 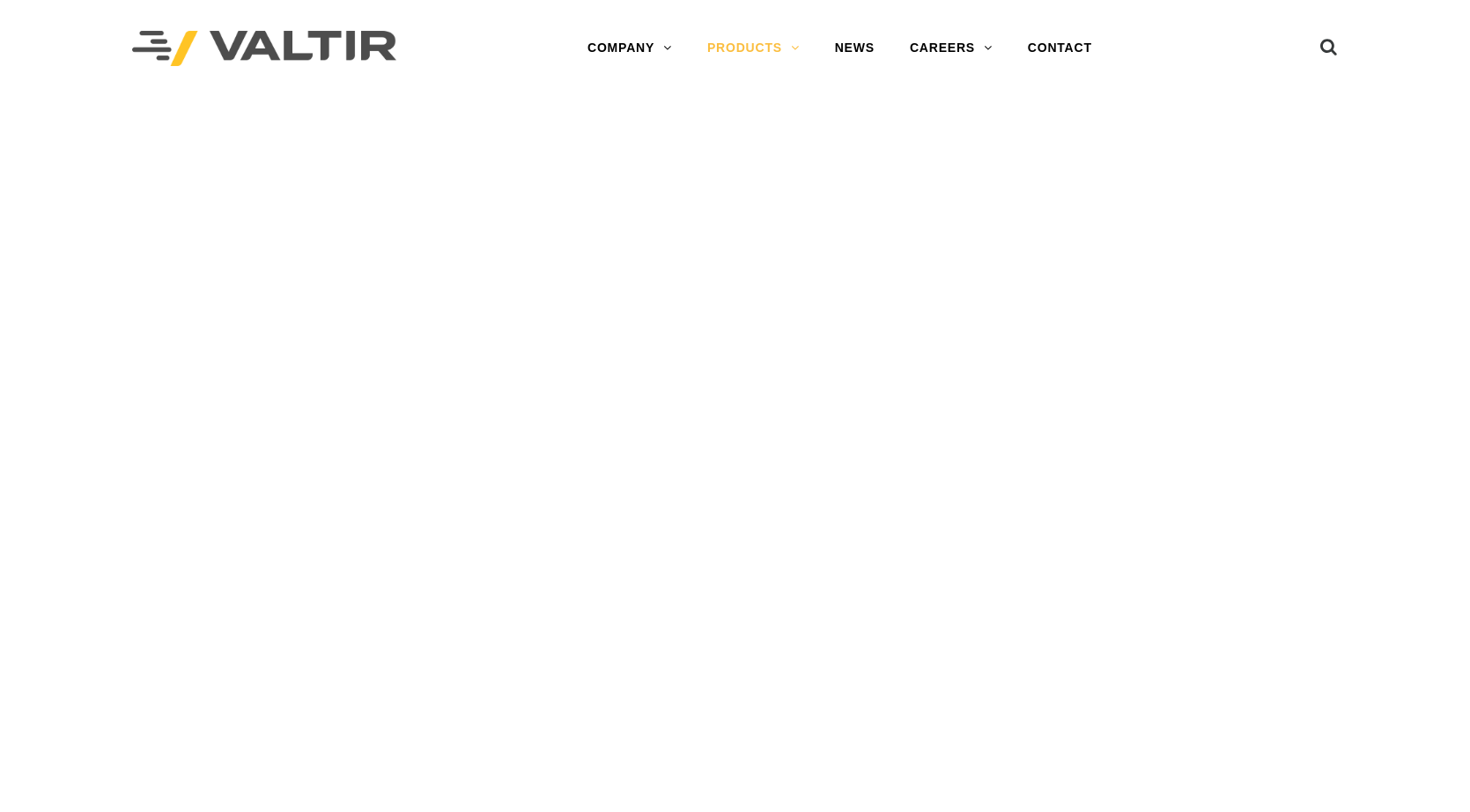 What do you see at coordinates (264, 49) in the screenshot?
I see `img: Valtir` at bounding box center [264, 49].